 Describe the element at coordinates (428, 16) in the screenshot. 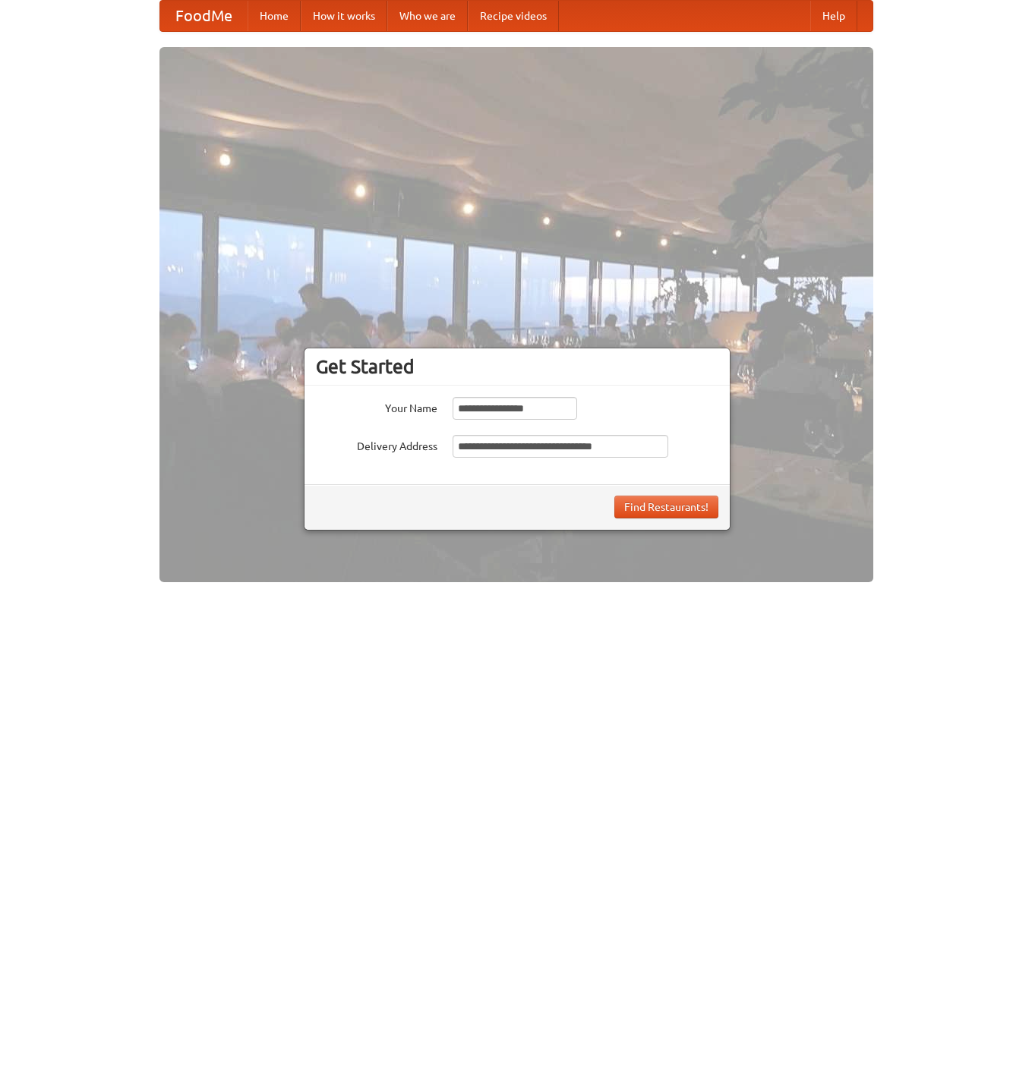

I see `a: Who we are` at that location.